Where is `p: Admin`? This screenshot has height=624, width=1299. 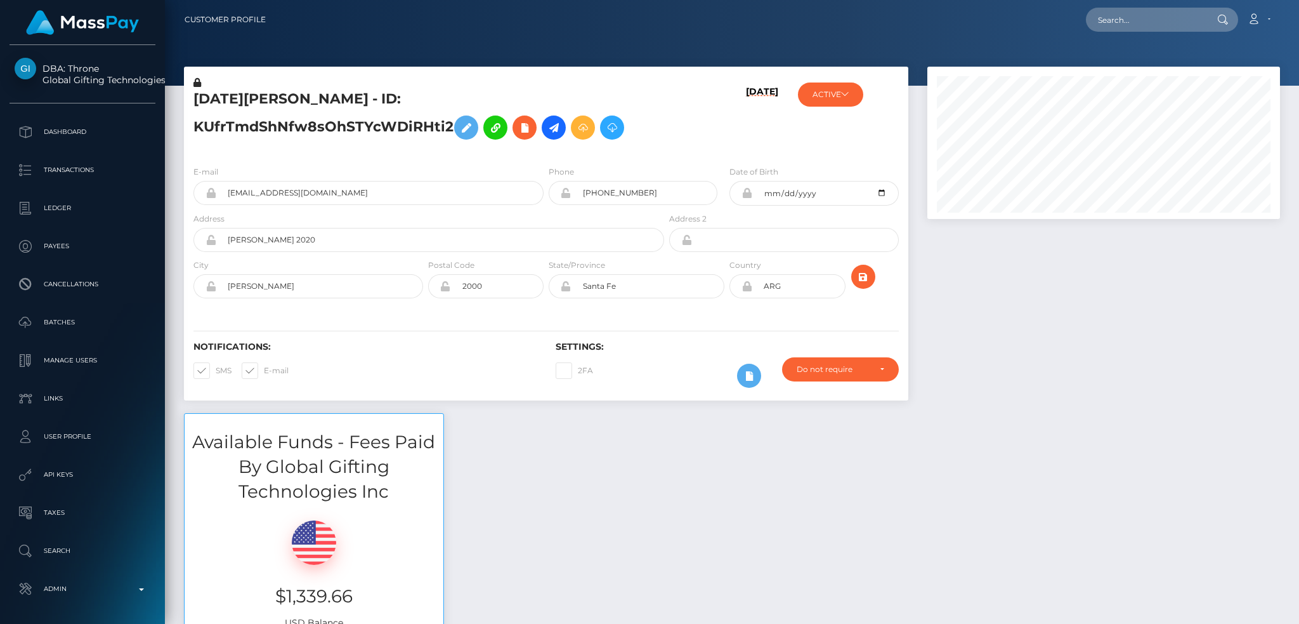 p: Admin is located at coordinates (82, 589).